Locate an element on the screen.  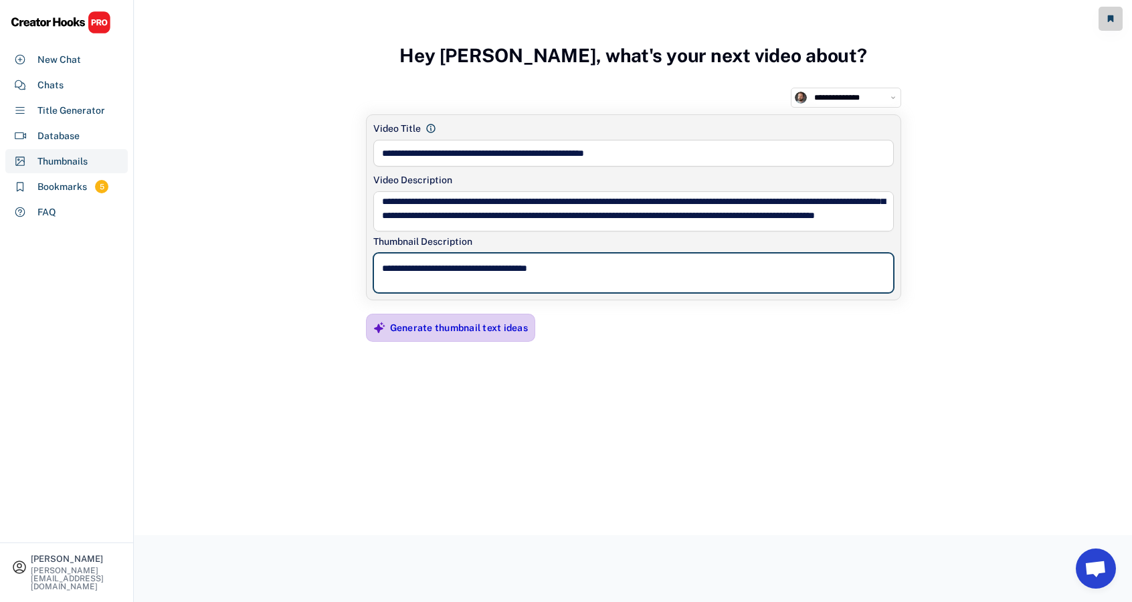
img: CHPRO%20Logo.svg is located at coordinates (61, 22).